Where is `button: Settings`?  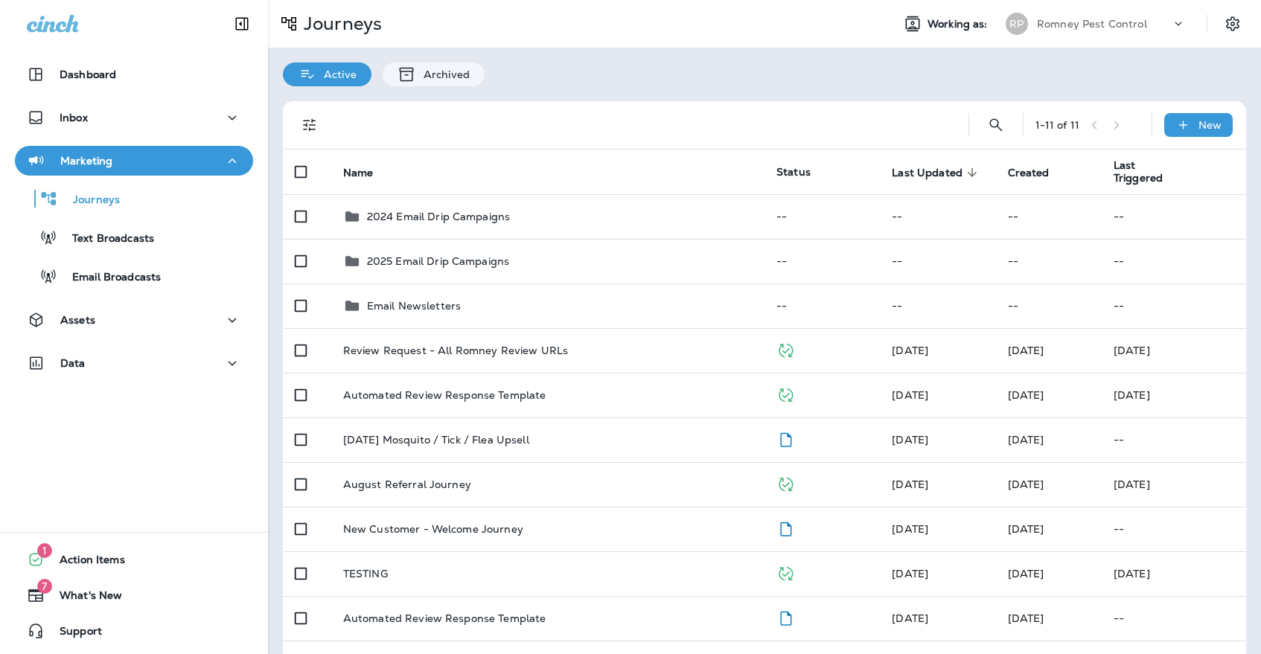 button: Settings is located at coordinates (1232, 24).